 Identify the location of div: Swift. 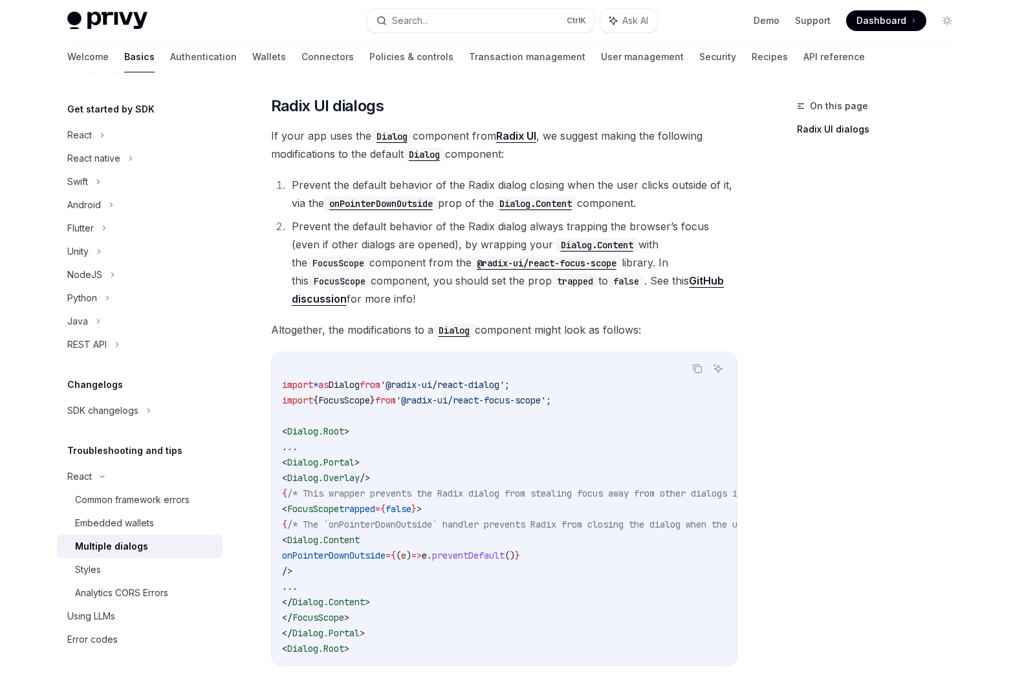
(78, 182).